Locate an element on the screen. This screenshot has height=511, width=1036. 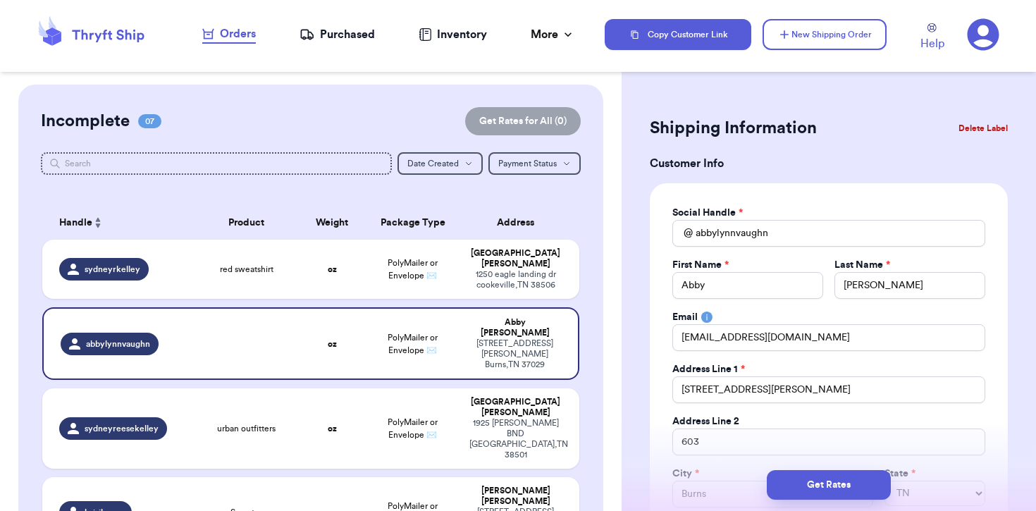
button: Get Rates for All (0) is located at coordinates (523, 121).